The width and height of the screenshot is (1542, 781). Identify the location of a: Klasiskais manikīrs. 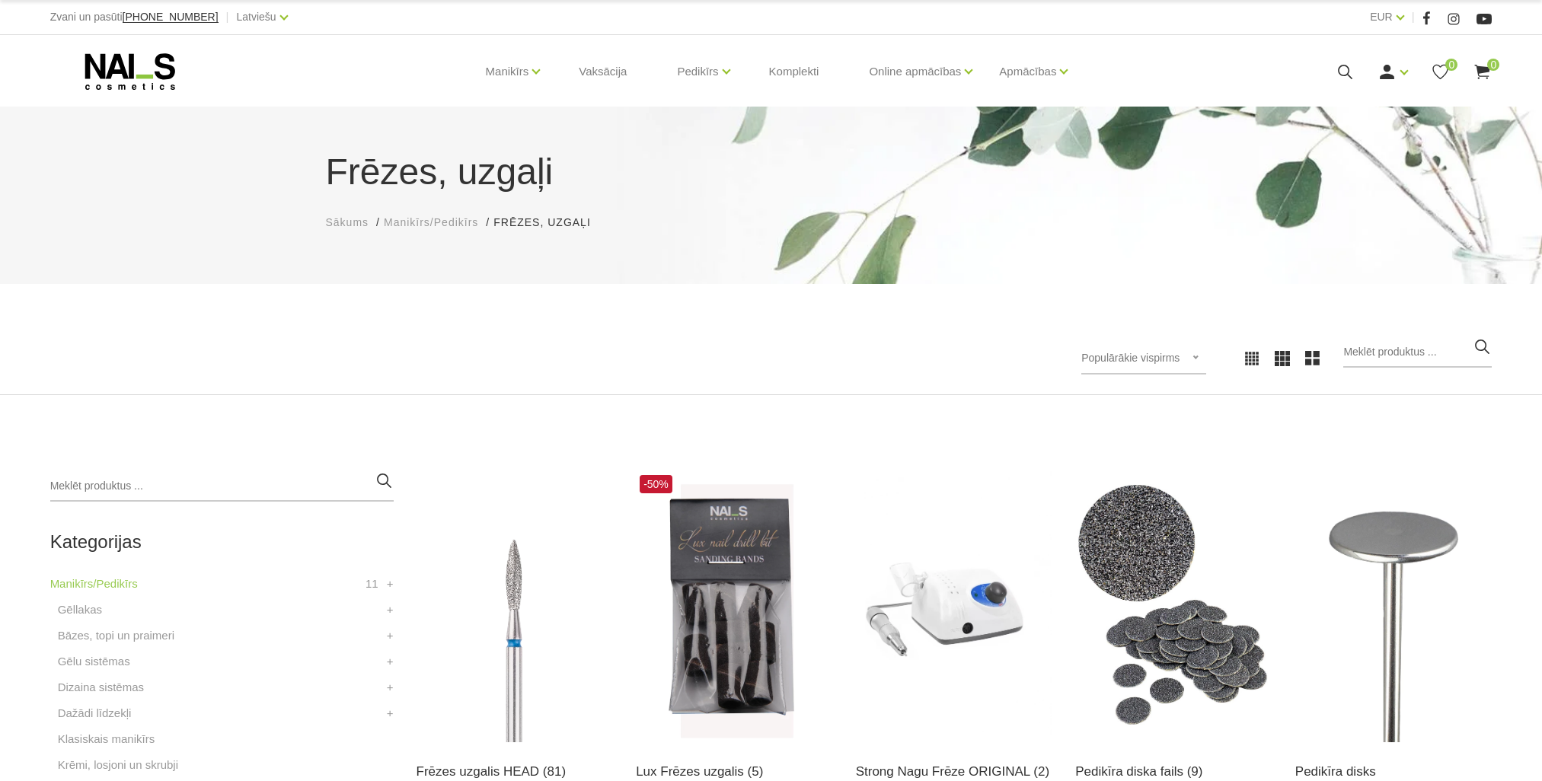
(107, 739).